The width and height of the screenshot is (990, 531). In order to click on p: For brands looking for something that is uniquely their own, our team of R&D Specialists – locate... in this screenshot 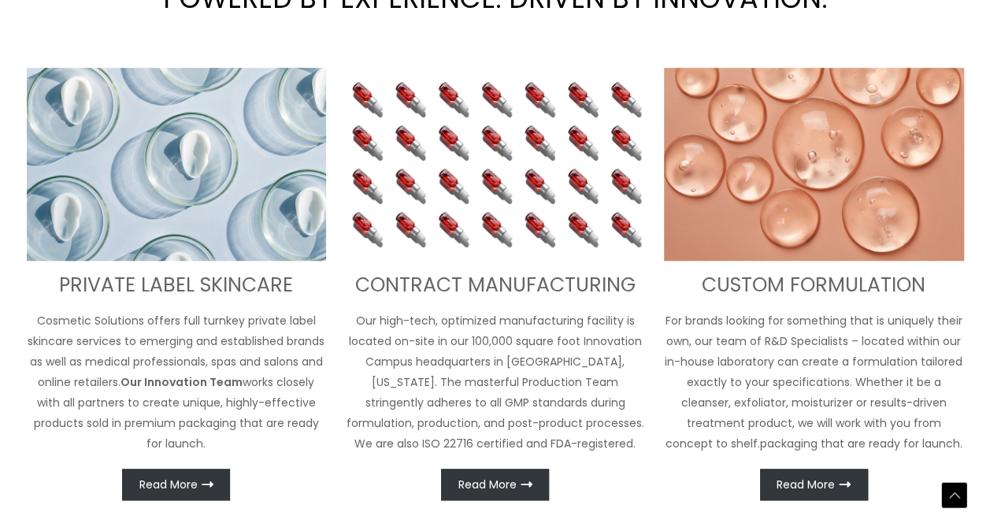, I will do `click(813, 382)`.